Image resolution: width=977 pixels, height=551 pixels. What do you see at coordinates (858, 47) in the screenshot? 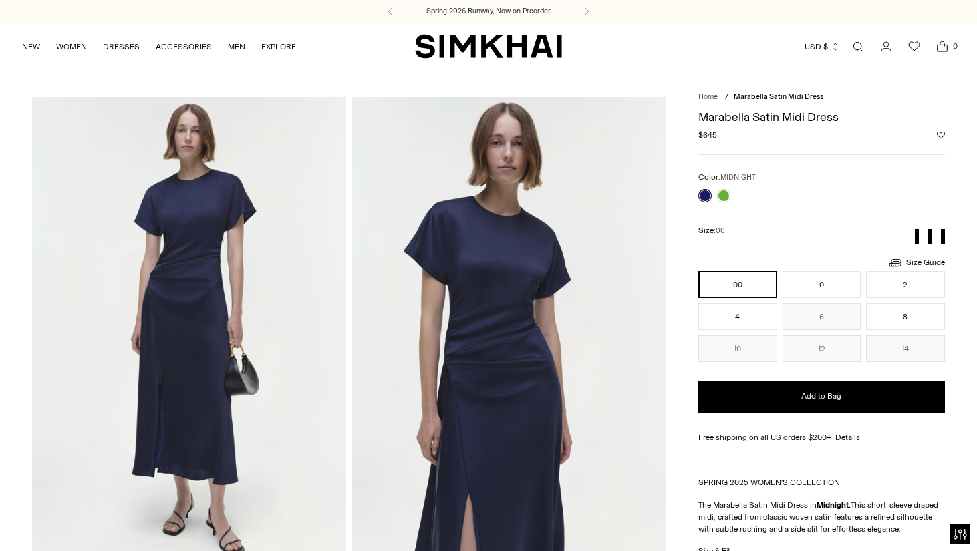
I see `a: Open search modal` at bounding box center [858, 47].